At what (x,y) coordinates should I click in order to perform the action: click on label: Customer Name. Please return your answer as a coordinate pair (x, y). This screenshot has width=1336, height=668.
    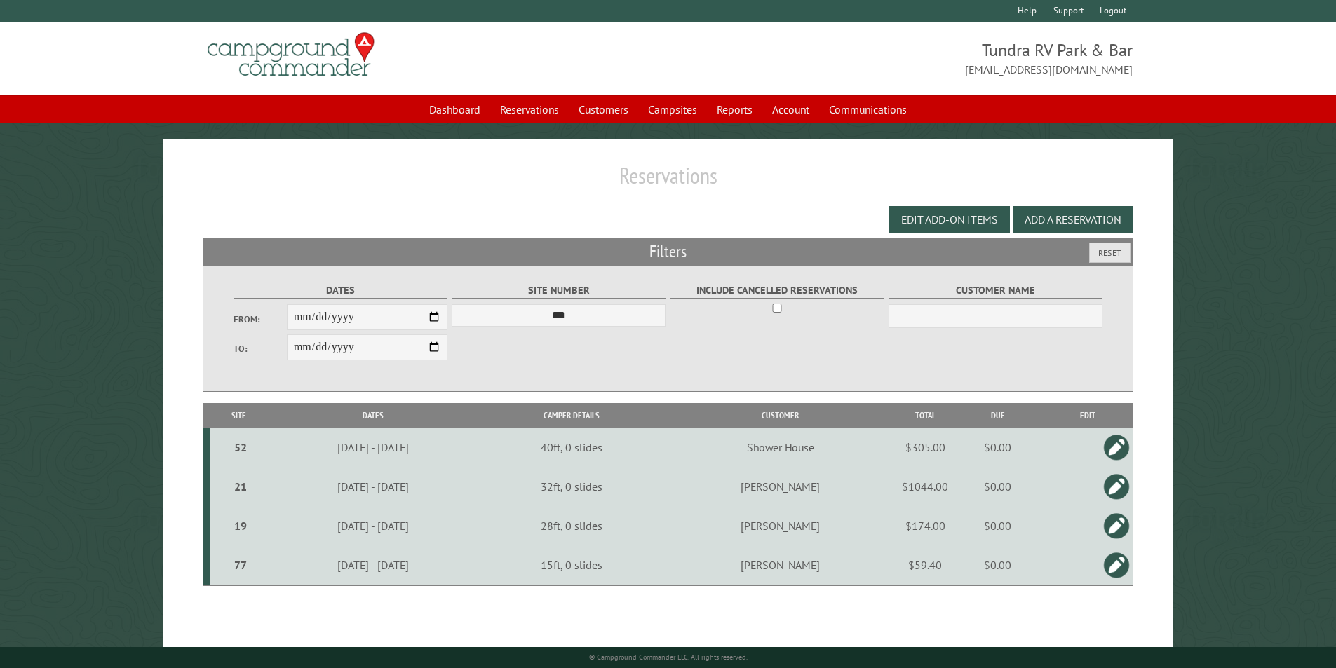
    Looking at the image, I should click on (995, 290).